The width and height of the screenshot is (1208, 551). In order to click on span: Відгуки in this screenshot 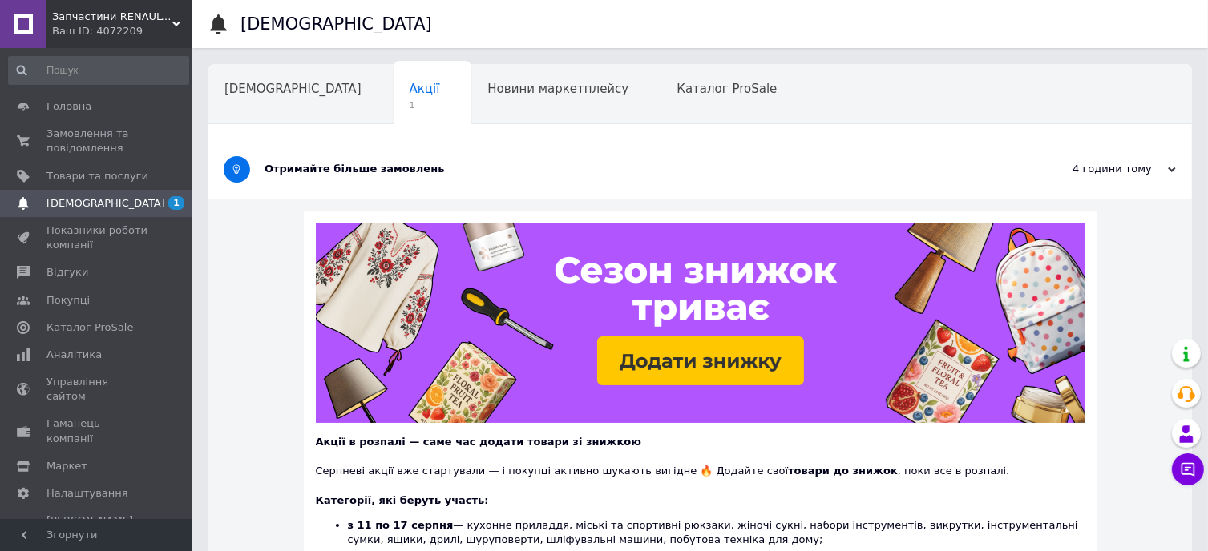, I will do `click(67, 273)`.